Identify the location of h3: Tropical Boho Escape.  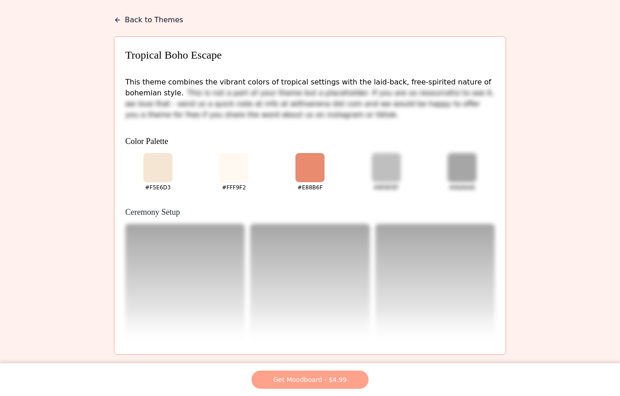
(310, 55).